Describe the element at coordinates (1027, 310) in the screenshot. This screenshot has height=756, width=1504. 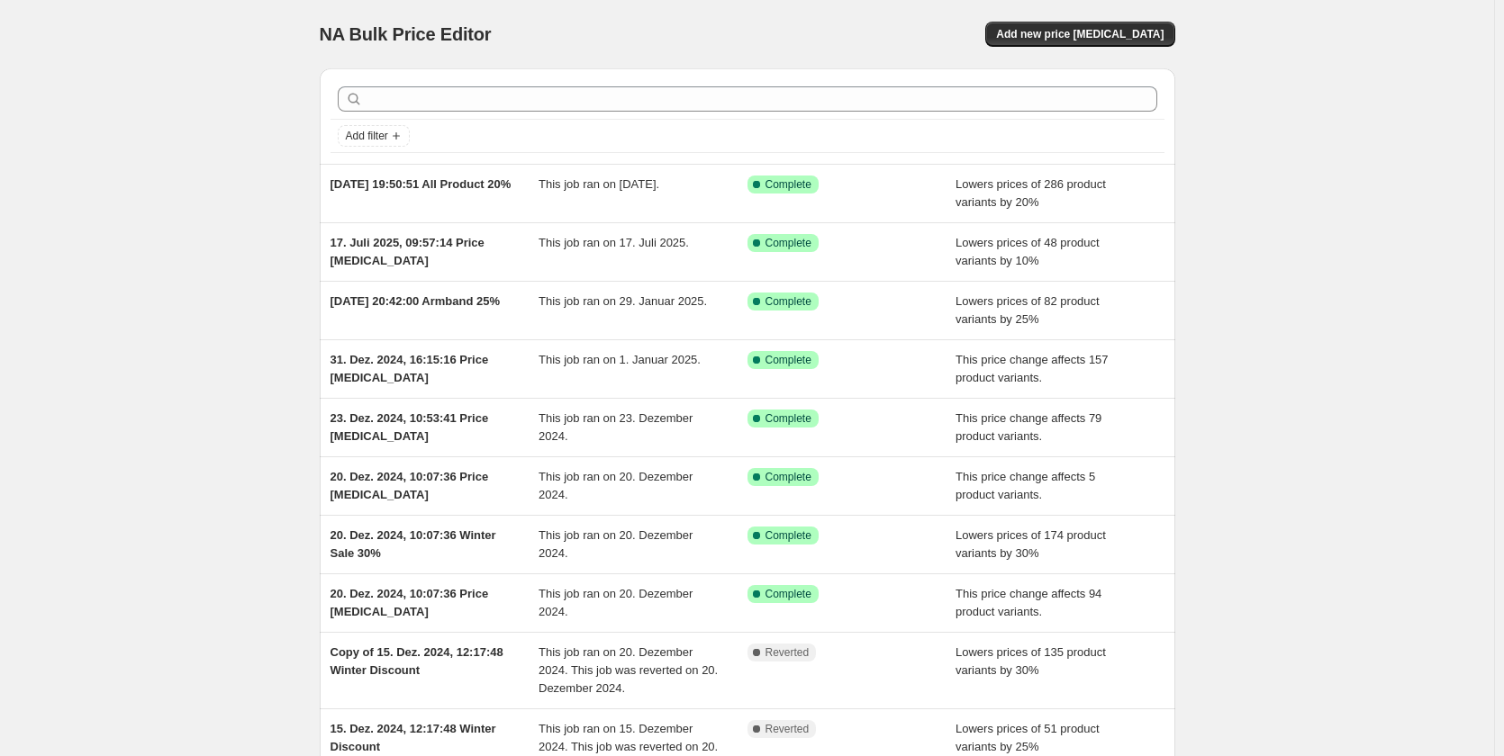
I see `span: Lowers prices of 82 product variants by 25%` at that location.